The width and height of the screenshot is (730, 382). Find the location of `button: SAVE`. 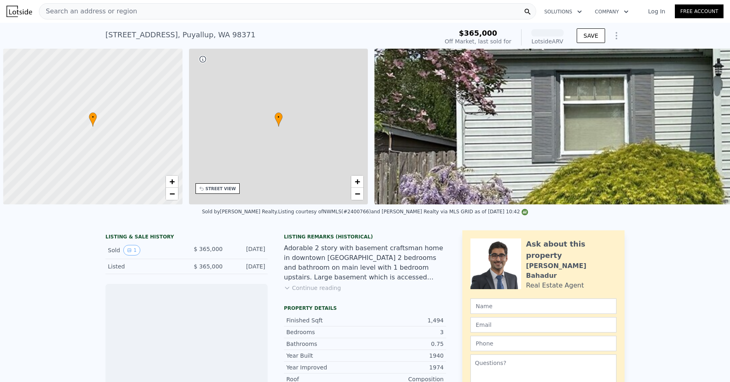

button: SAVE is located at coordinates (591, 36).